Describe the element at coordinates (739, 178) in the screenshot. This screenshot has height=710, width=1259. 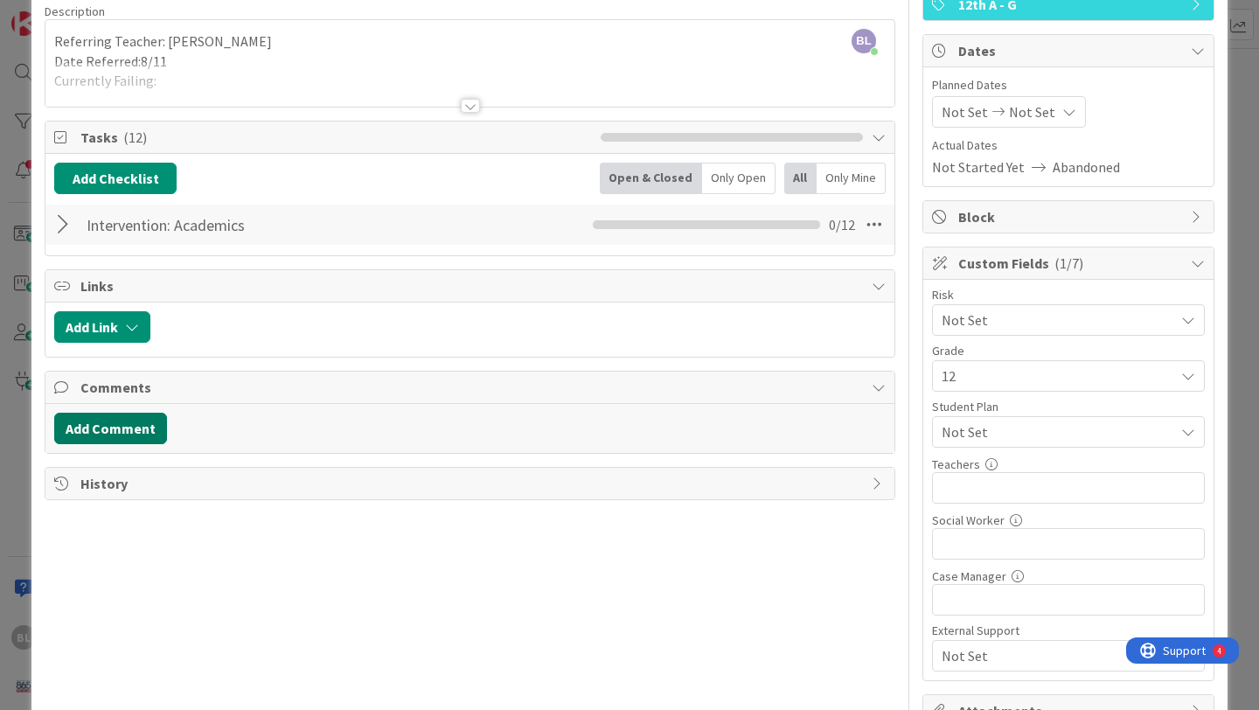
I see `div: Only Open` at that location.